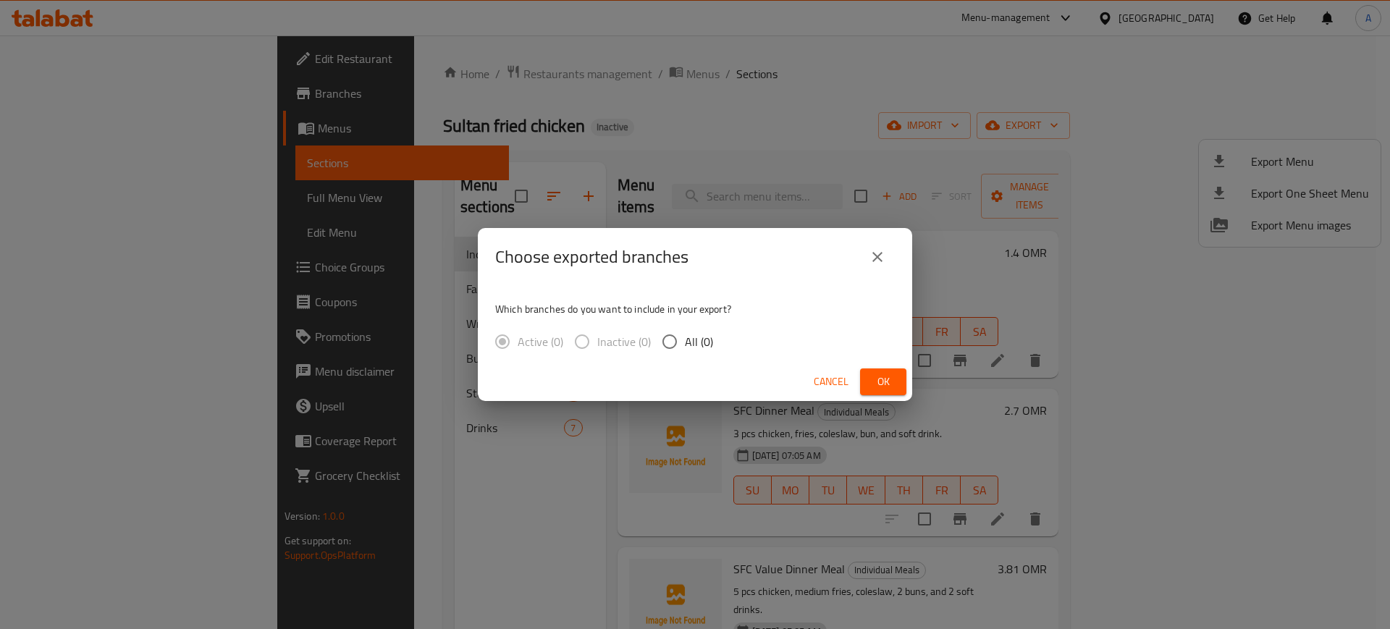 The height and width of the screenshot is (629, 1390). What do you see at coordinates (883, 382) in the screenshot?
I see `span: Ok` at bounding box center [883, 382].